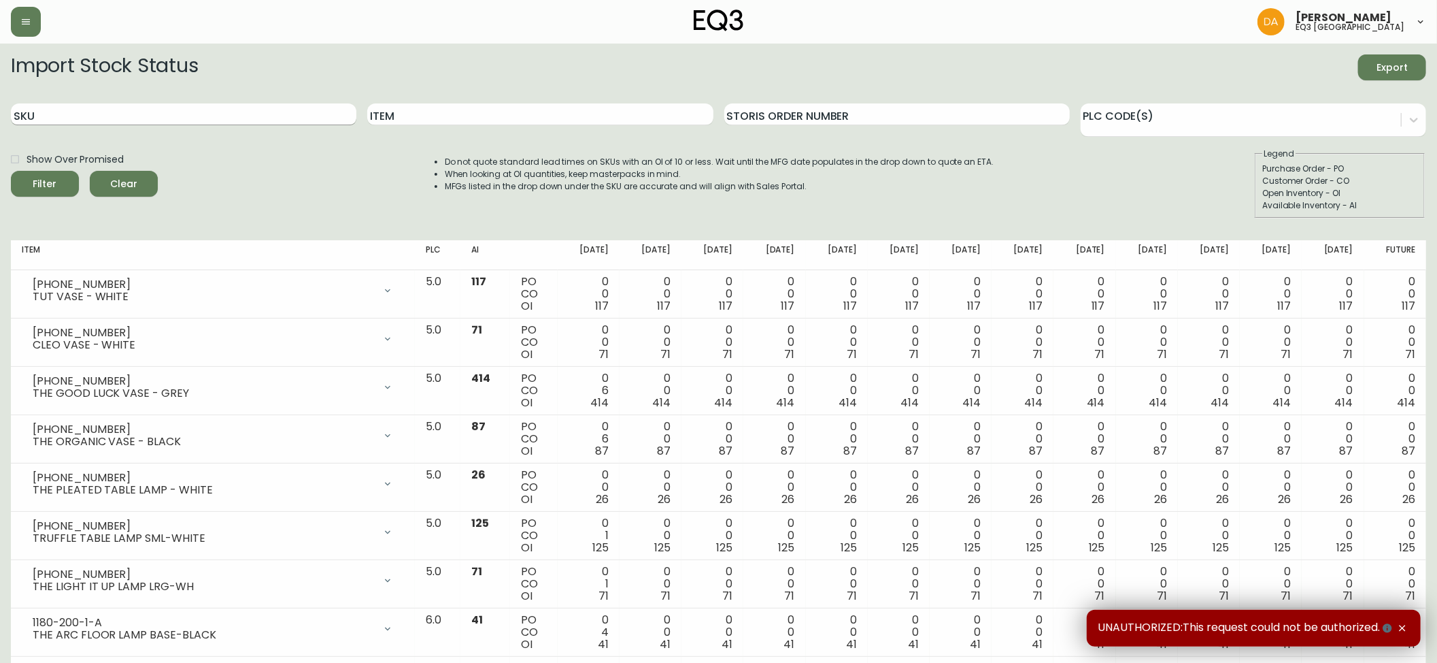  What do you see at coordinates (1392, 67) in the screenshot?
I see `button: Export` at bounding box center [1392, 67].